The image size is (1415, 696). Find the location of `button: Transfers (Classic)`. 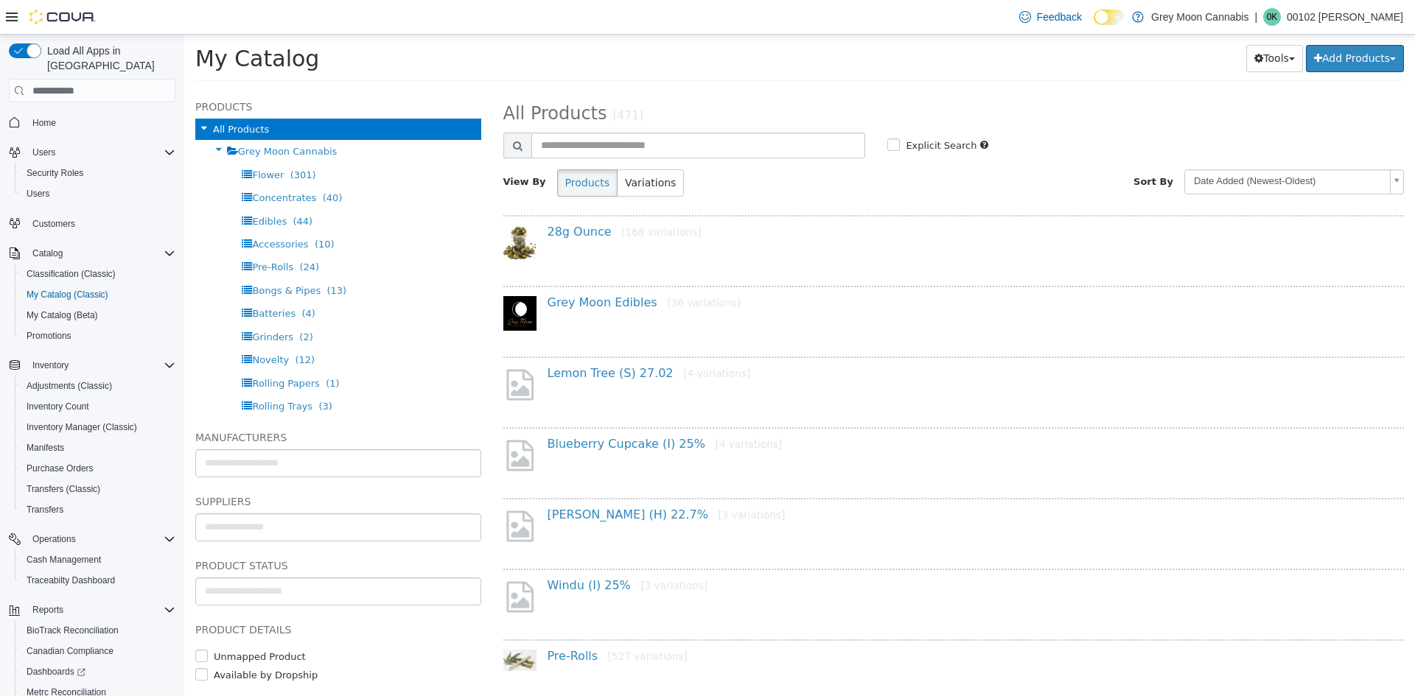

button: Transfers (Classic) is located at coordinates (98, 489).